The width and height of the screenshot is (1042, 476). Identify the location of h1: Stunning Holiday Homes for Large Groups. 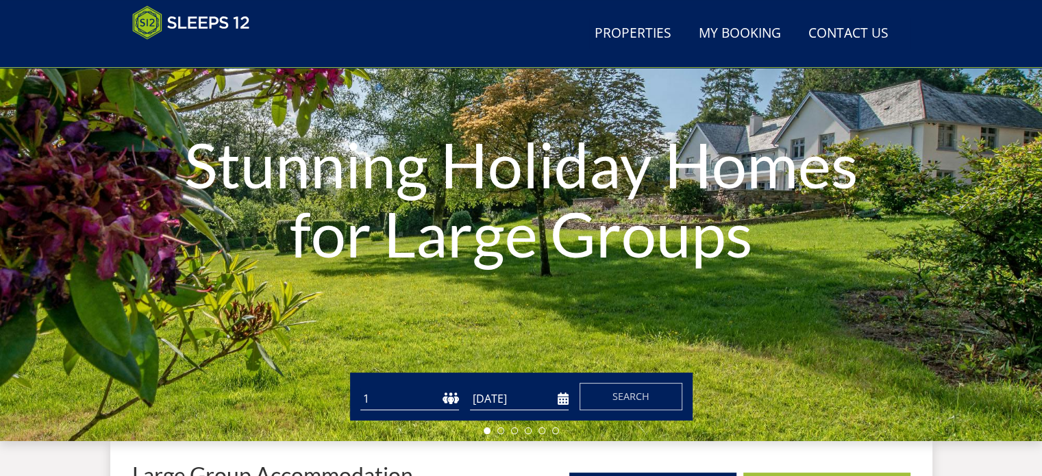
(521, 199).